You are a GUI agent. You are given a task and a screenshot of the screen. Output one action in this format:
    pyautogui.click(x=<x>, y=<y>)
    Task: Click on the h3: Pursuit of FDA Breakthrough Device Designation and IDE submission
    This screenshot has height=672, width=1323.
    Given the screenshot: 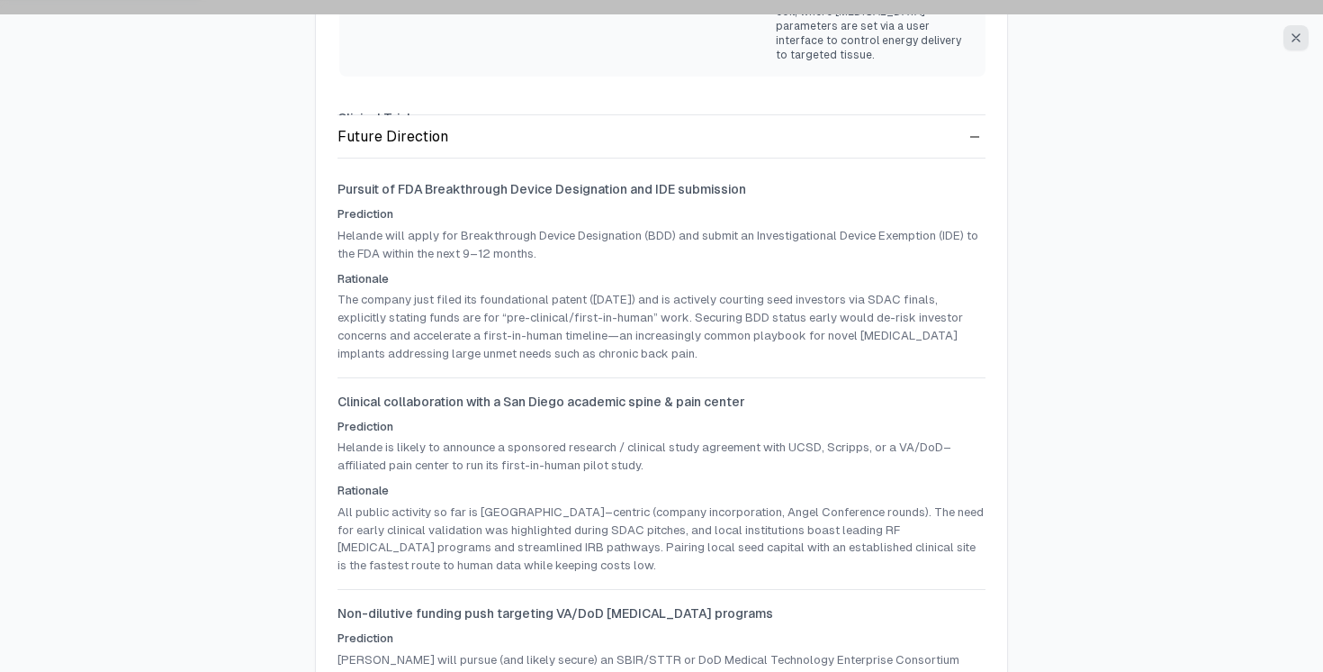 What is the action you would take?
    pyautogui.click(x=662, y=189)
    